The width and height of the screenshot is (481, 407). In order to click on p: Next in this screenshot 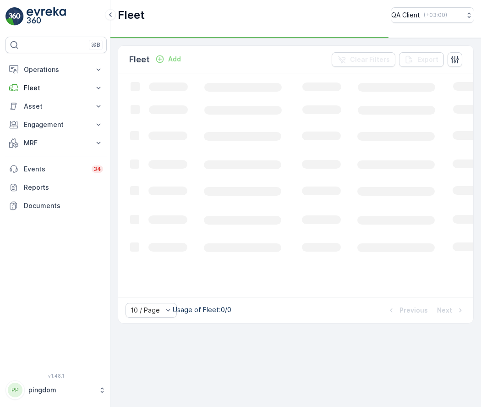, I will do `click(445, 310)`.